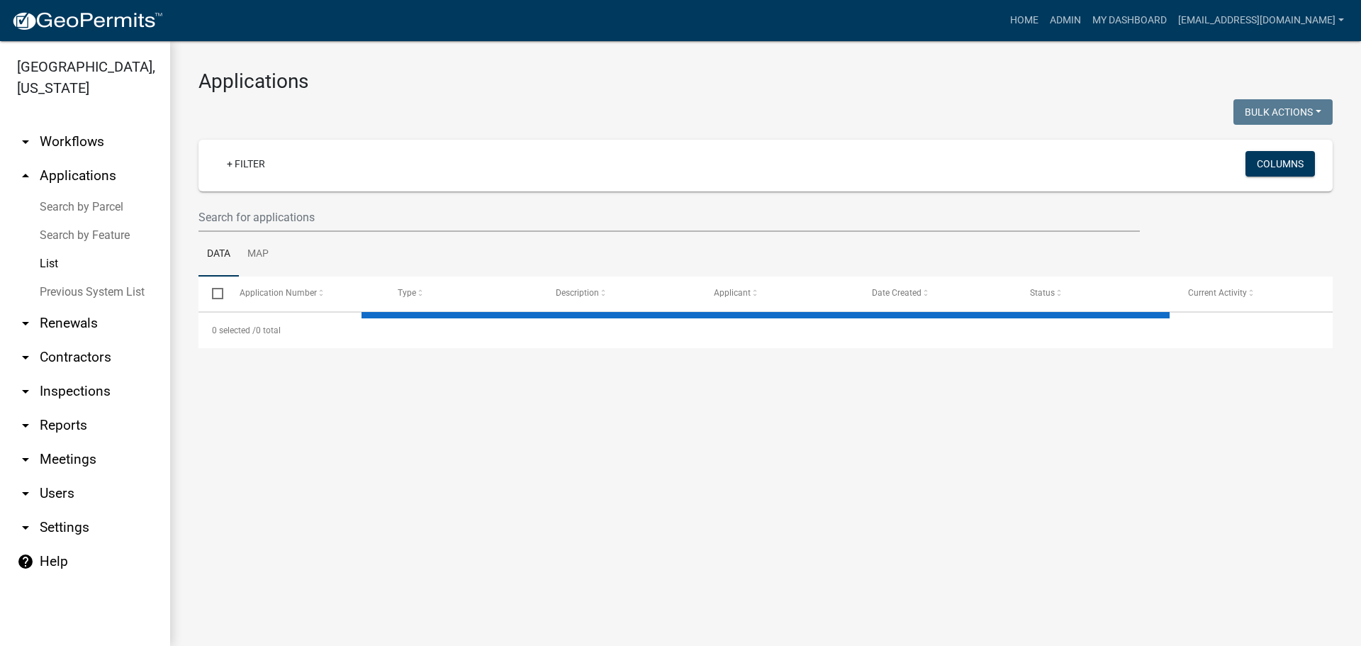  Describe the element at coordinates (234, 330) in the screenshot. I see `span: 0 selected /` at that location.